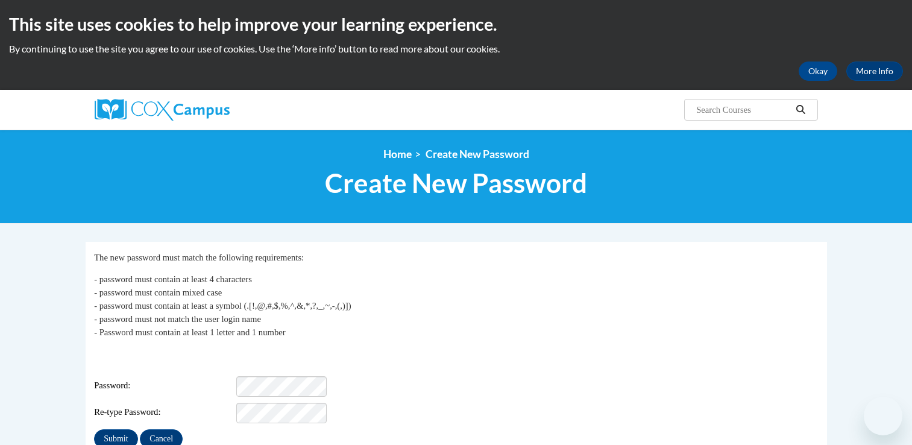 This screenshot has height=445, width=912. Describe the element at coordinates (162, 110) in the screenshot. I see `img: Cox Campus` at that location.